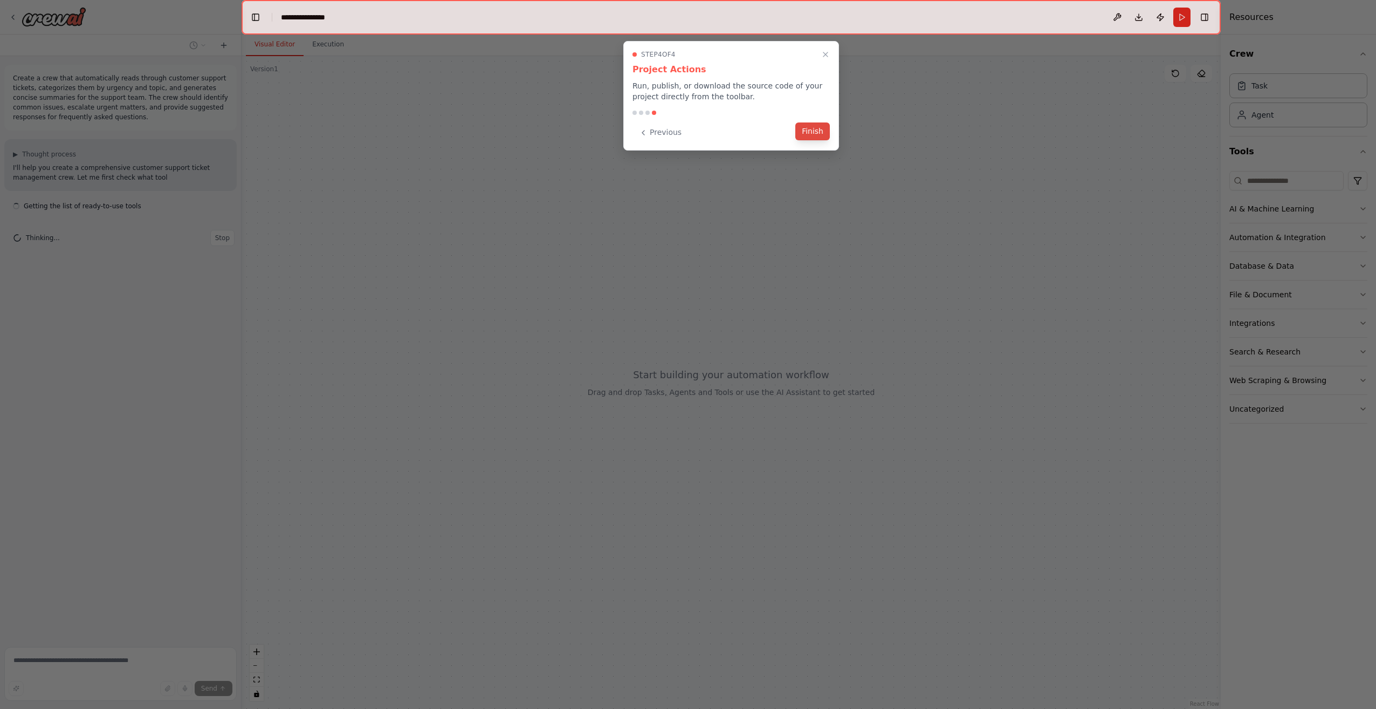  What do you see at coordinates (731, 91) in the screenshot?
I see `p: Run, publish, or download the source code of your project directly from the toolbar.` at bounding box center [731, 91].